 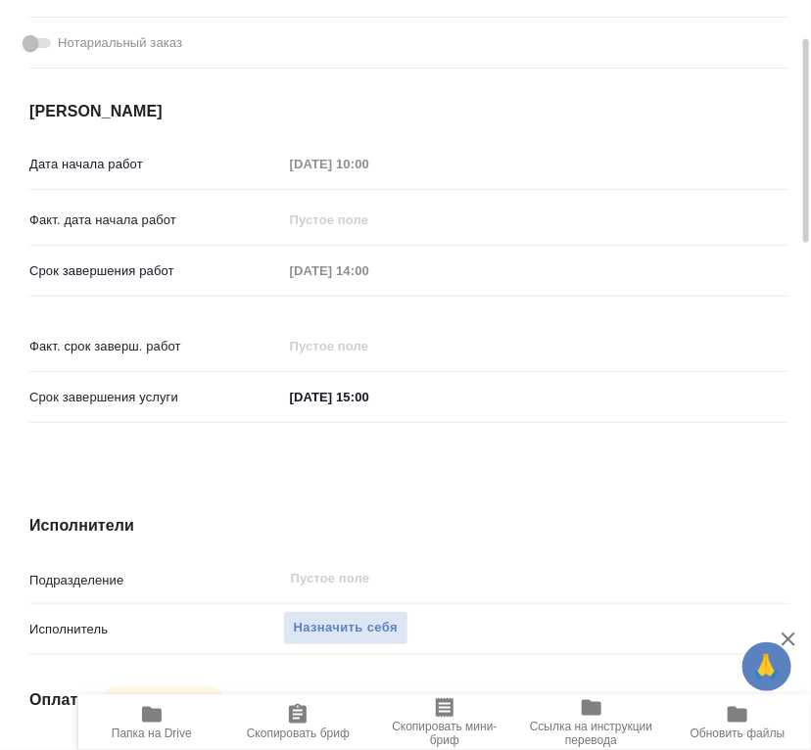 What do you see at coordinates (738, 723) in the screenshot?
I see `button: Обновить файлы` at bounding box center [738, 723].